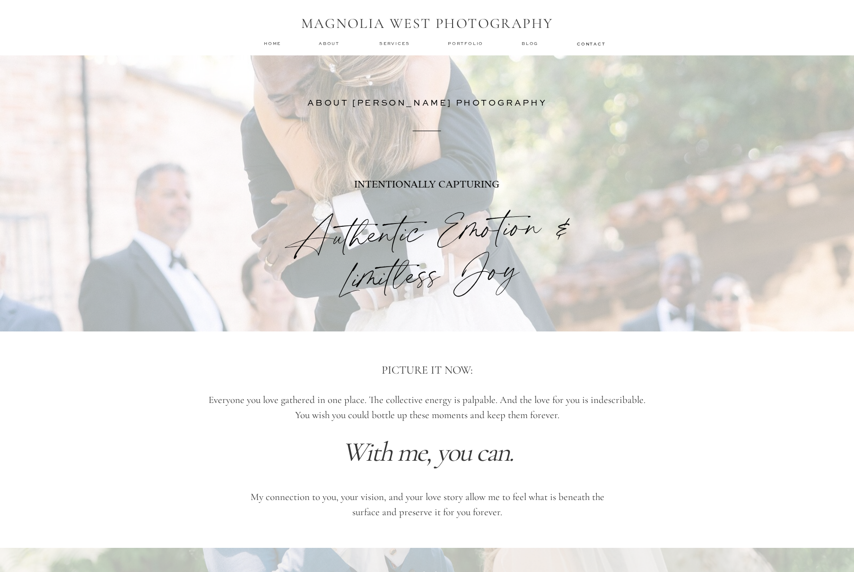 Image resolution: width=854 pixels, height=572 pixels. Describe the element at coordinates (427, 370) in the screenshot. I see `p: PICTURE IT NOW:` at that location.